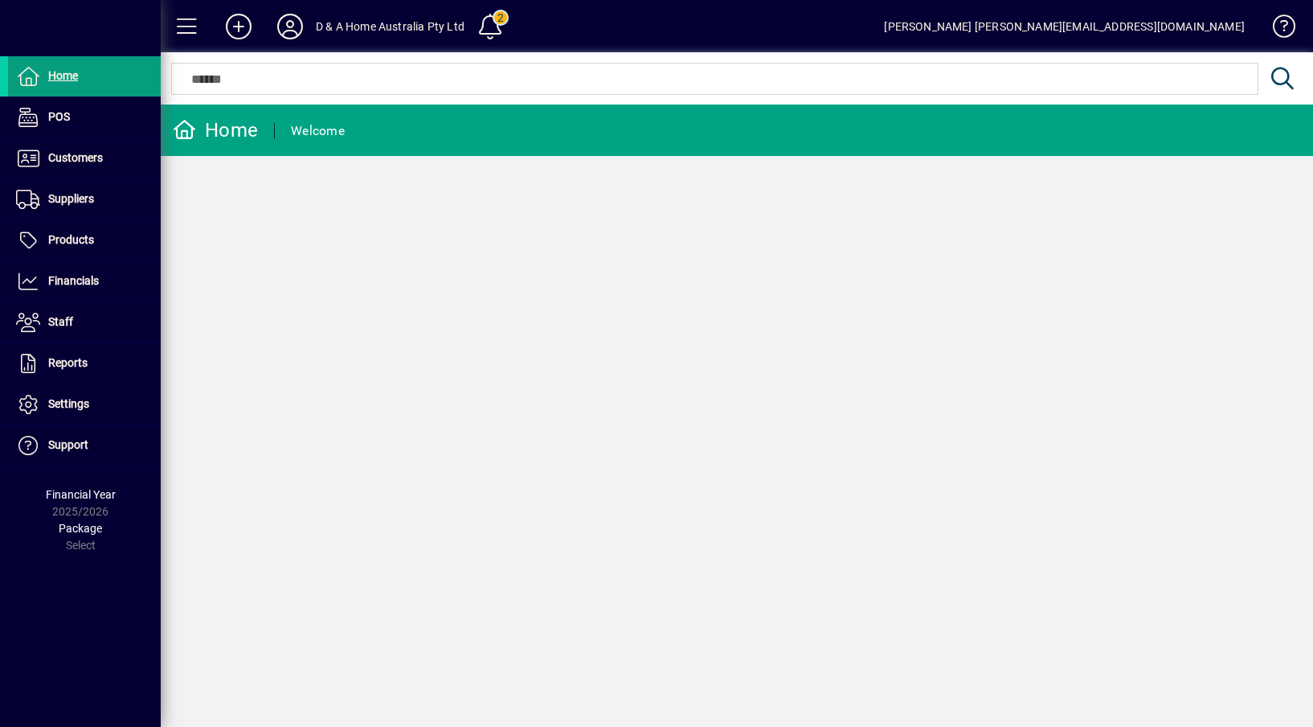 This screenshot has height=727, width=1313. I want to click on button: Add, so click(239, 27).